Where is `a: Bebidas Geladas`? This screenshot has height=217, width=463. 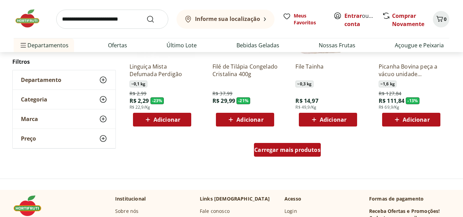
a: Bebidas Geladas is located at coordinates (258, 45).